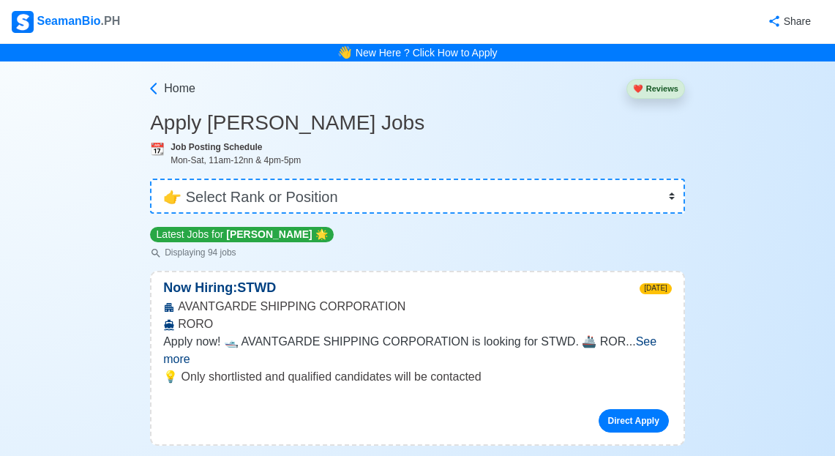 This screenshot has height=456, width=835. Describe the element at coordinates (321, 234) in the screenshot. I see `span: star` at that location.